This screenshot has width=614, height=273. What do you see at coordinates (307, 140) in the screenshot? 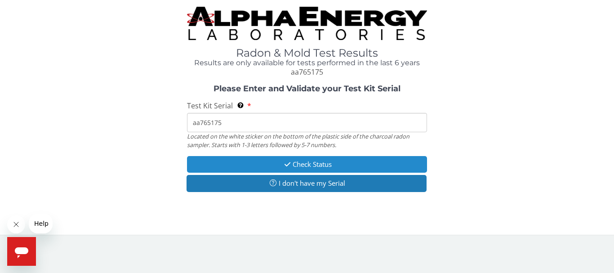
I see `div: Located on the white sticker on the bottom of the plastic side of the charcoal radon sampler. Sta...` at bounding box center [307, 140].